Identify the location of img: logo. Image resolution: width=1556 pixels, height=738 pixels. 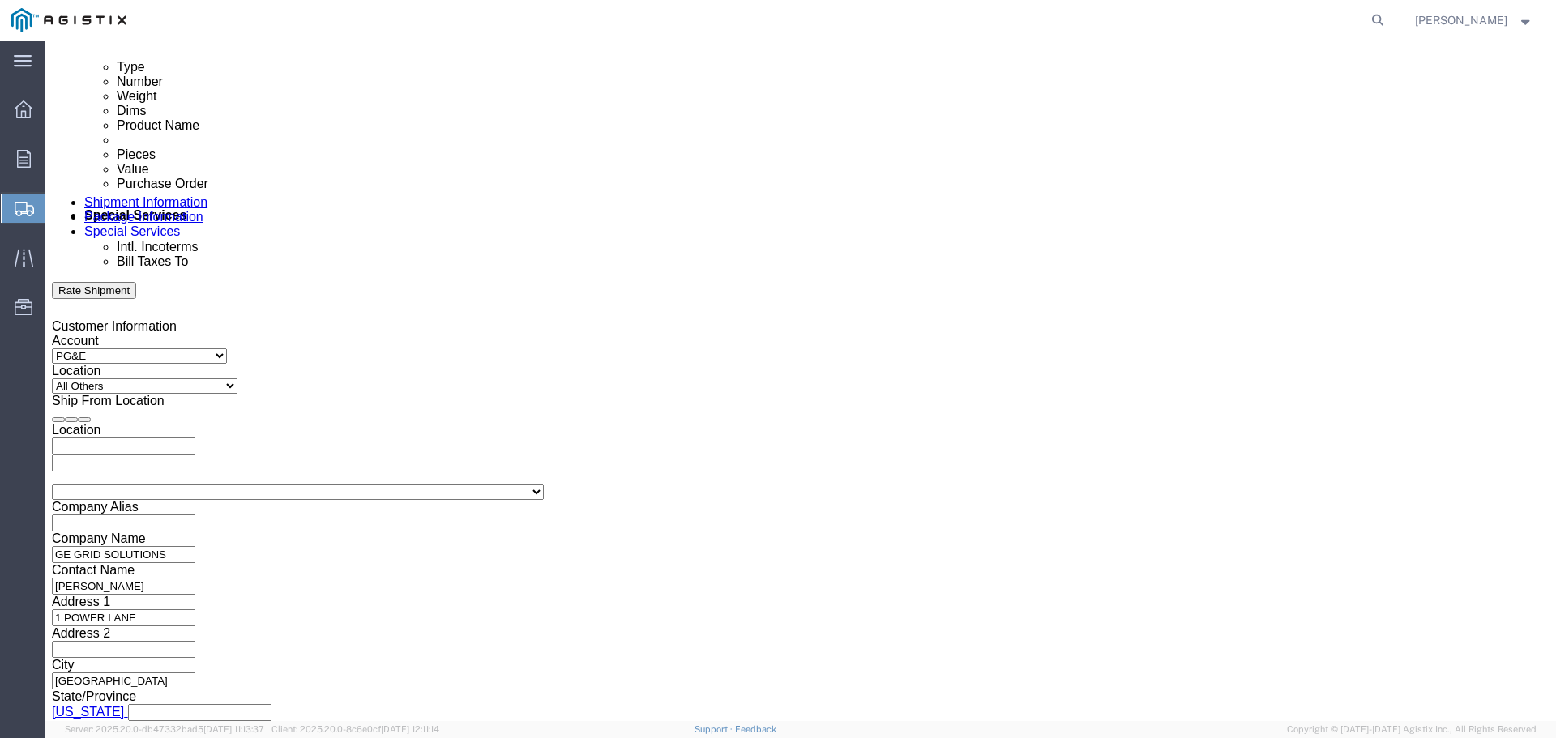
(69, 20).